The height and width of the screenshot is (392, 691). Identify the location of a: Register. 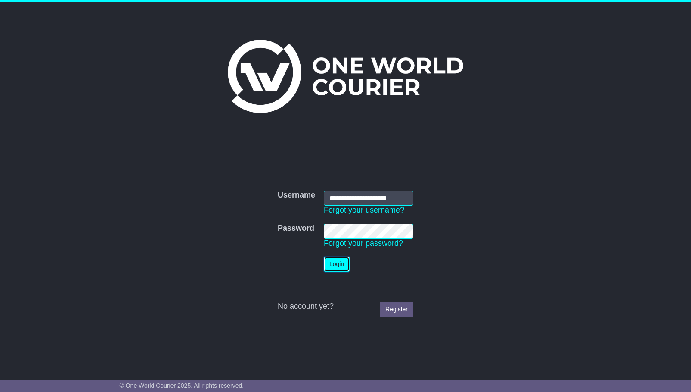
(397, 309).